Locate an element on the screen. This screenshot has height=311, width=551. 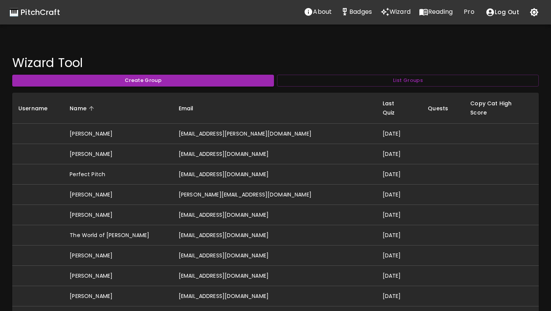
span: Username is located at coordinates (38, 108).